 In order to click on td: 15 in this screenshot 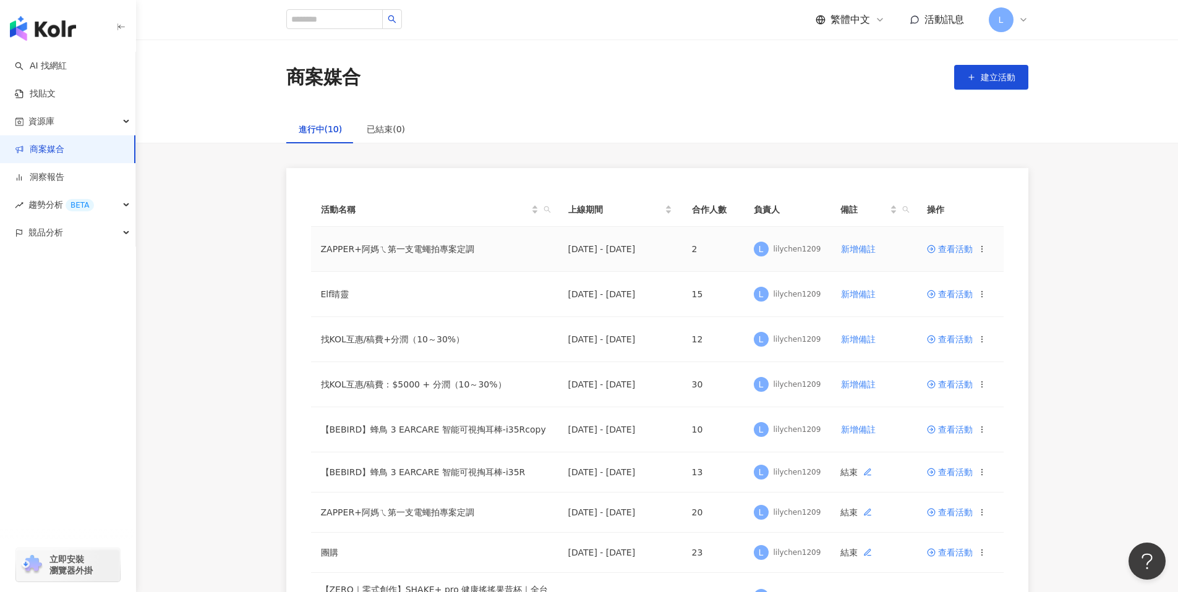, I will do `click(713, 294)`.